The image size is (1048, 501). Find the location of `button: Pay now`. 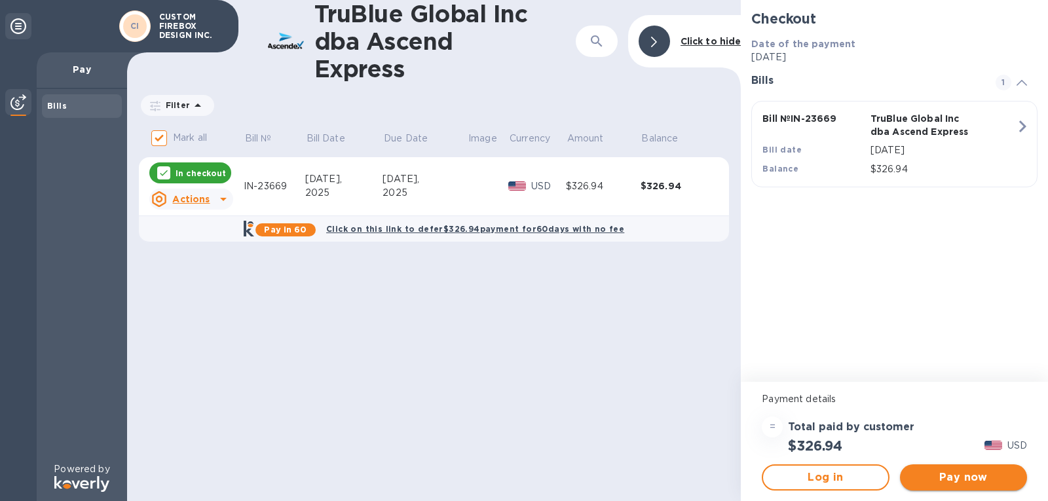

button: Pay now is located at coordinates (963, 477).